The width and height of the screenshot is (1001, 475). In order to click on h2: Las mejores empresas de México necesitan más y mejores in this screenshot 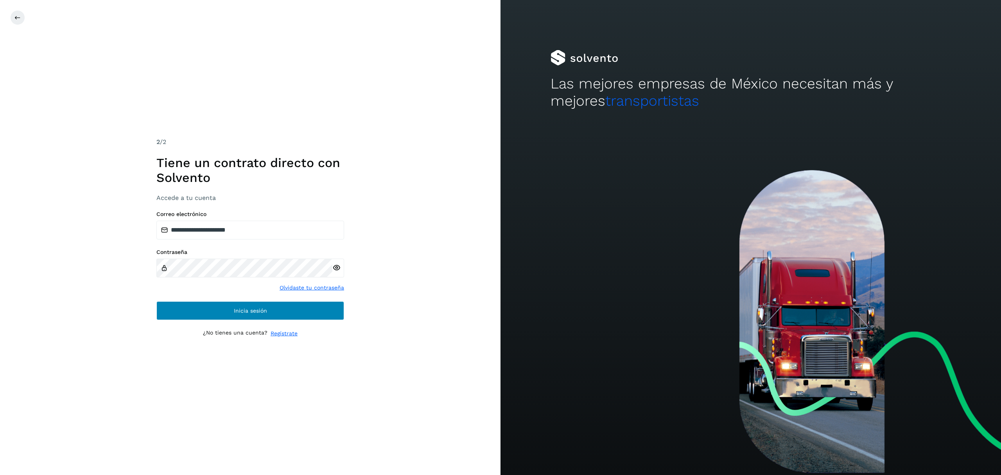, I will do `click(750, 92)`.